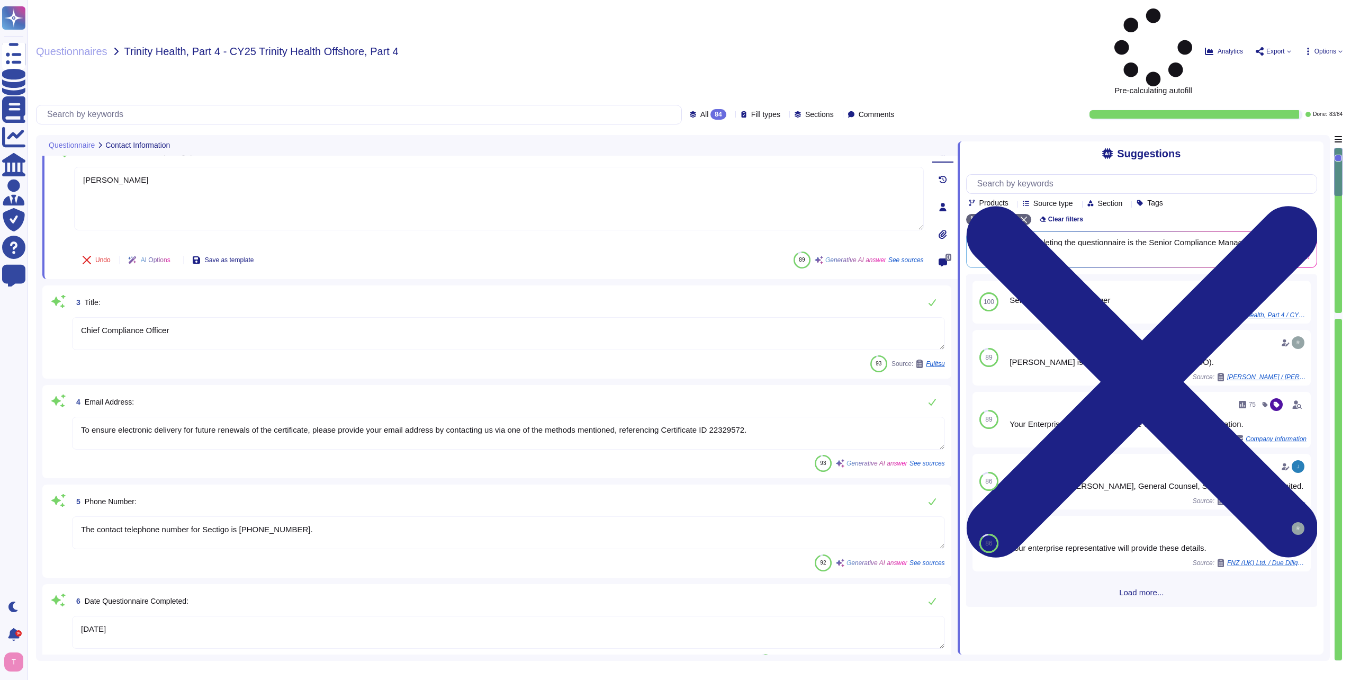  Describe the element at coordinates (262, 51) in the screenshot. I see `span: Trinity Health, Part 4 - CY25 Trinity Health Offshore, Part 4` at that location.